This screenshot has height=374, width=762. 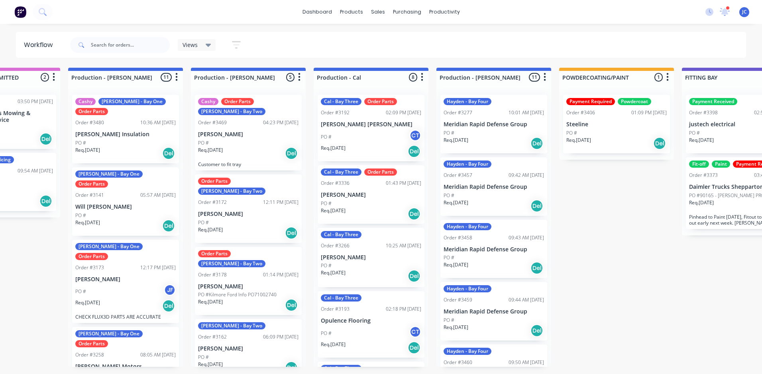 I want to click on span: JC, so click(x=744, y=12).